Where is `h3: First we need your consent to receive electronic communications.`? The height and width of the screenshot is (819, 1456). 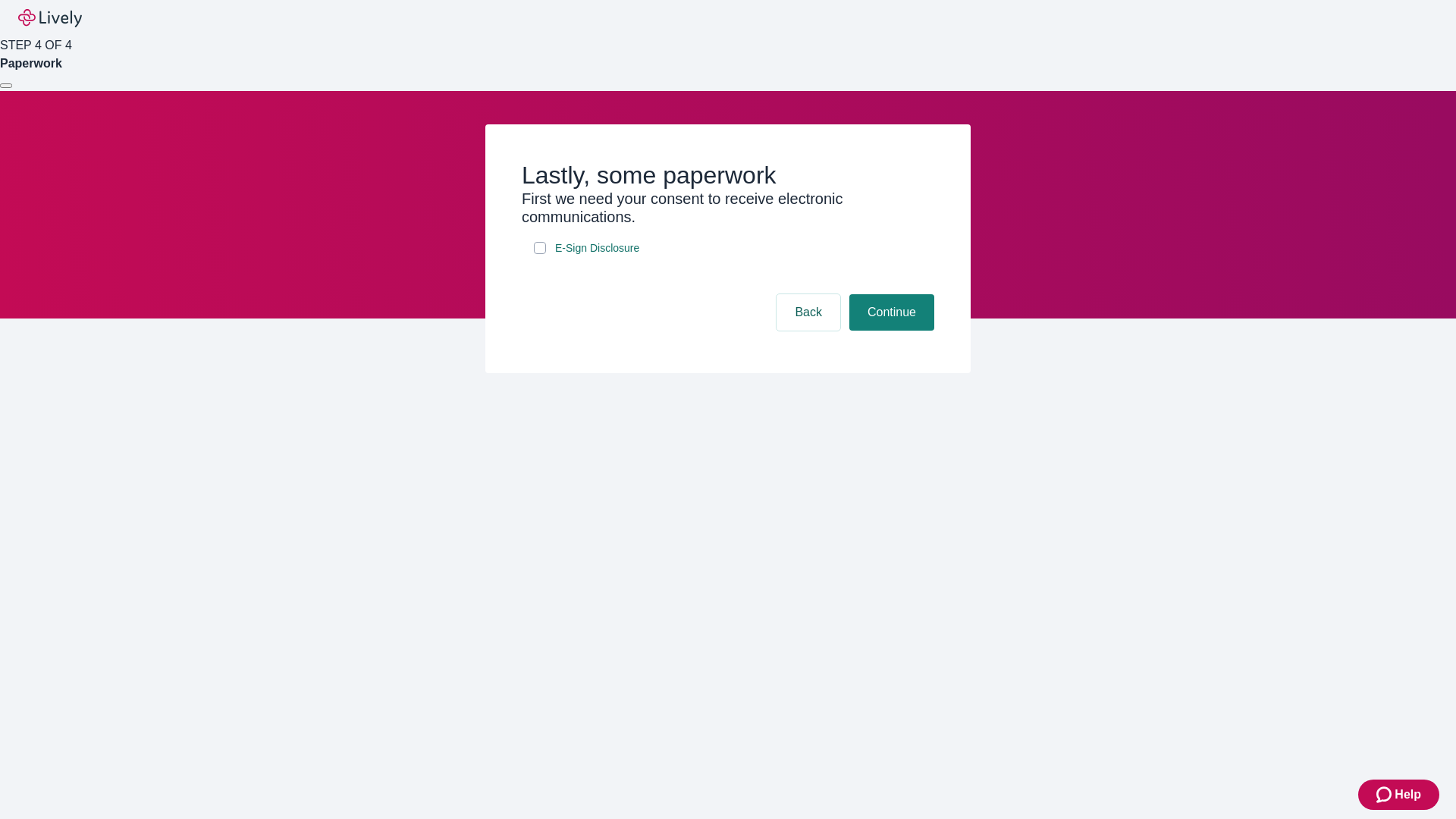
h3: First we need your consent to receive electronic communications. is located at coordinates (728, 208).